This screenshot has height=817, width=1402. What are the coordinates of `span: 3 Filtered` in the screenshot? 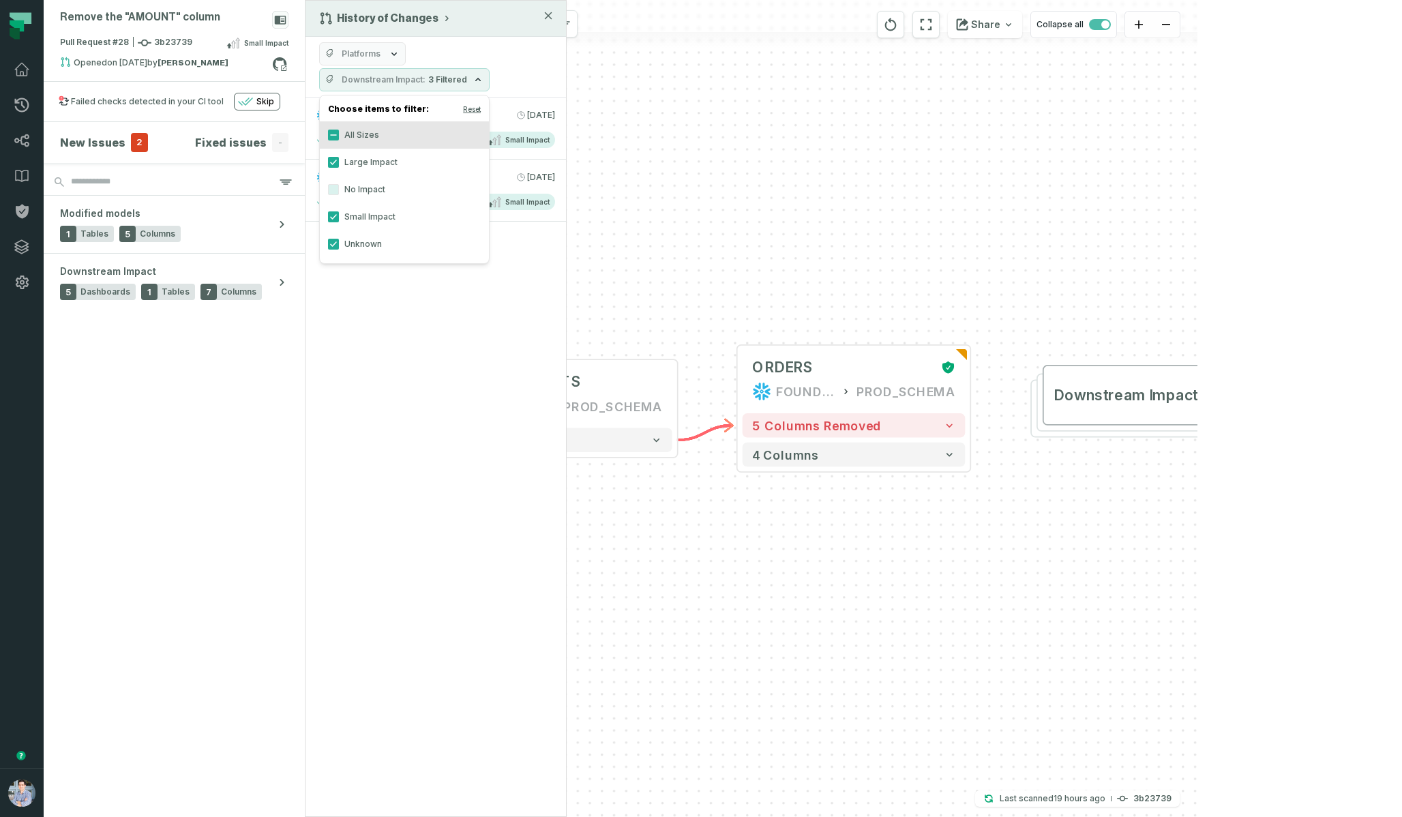 It's located at (447, 80).